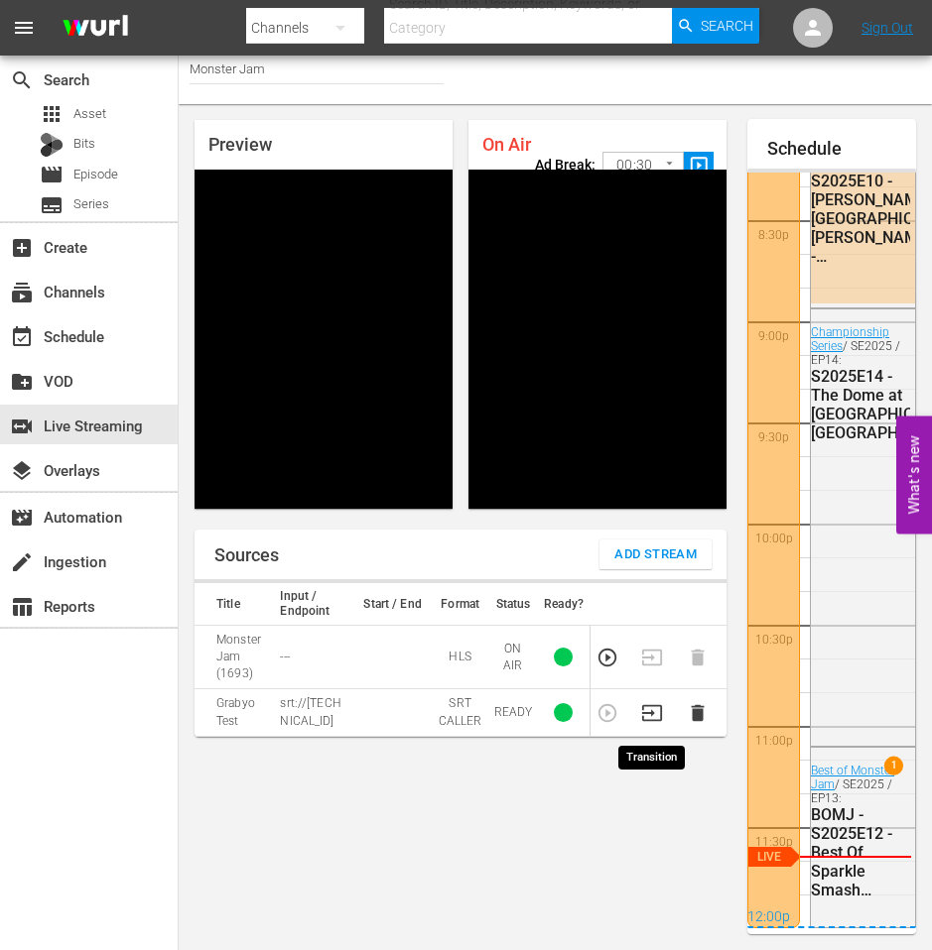 Image resolution: width=932 pixels, height=950 pixels. What do you see at coordinates (22, 471) in the screenshot?
I see `span: layers` at bounding box center [22, 471].